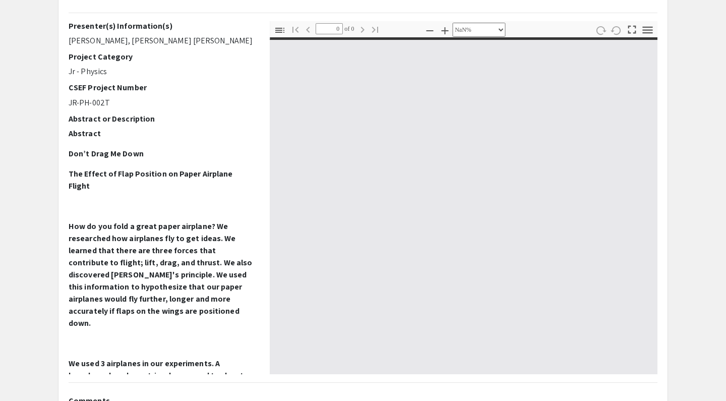  Describe the element at coordinates (85, 133) in the screenshot. I see `strong: Abstract` at that location.